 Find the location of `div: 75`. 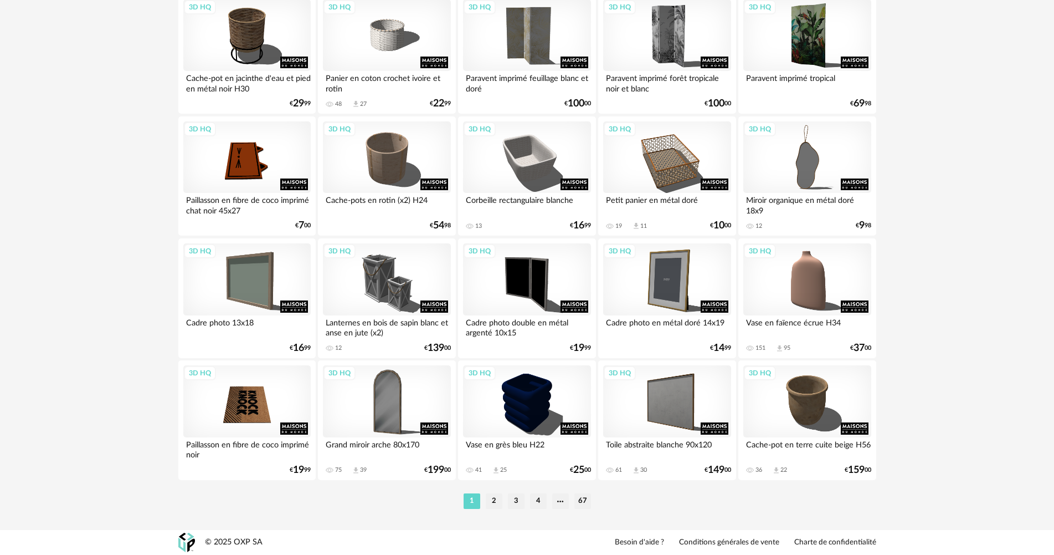

div: 75 is located at coordinates (339, 470).